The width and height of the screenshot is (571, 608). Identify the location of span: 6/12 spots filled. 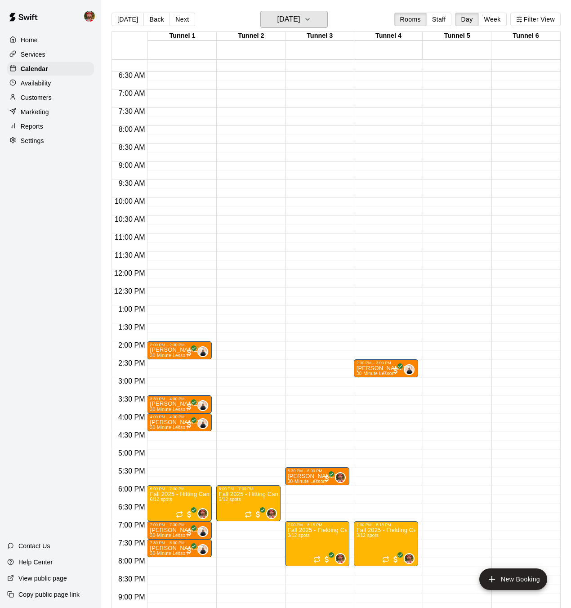
(230, 499).